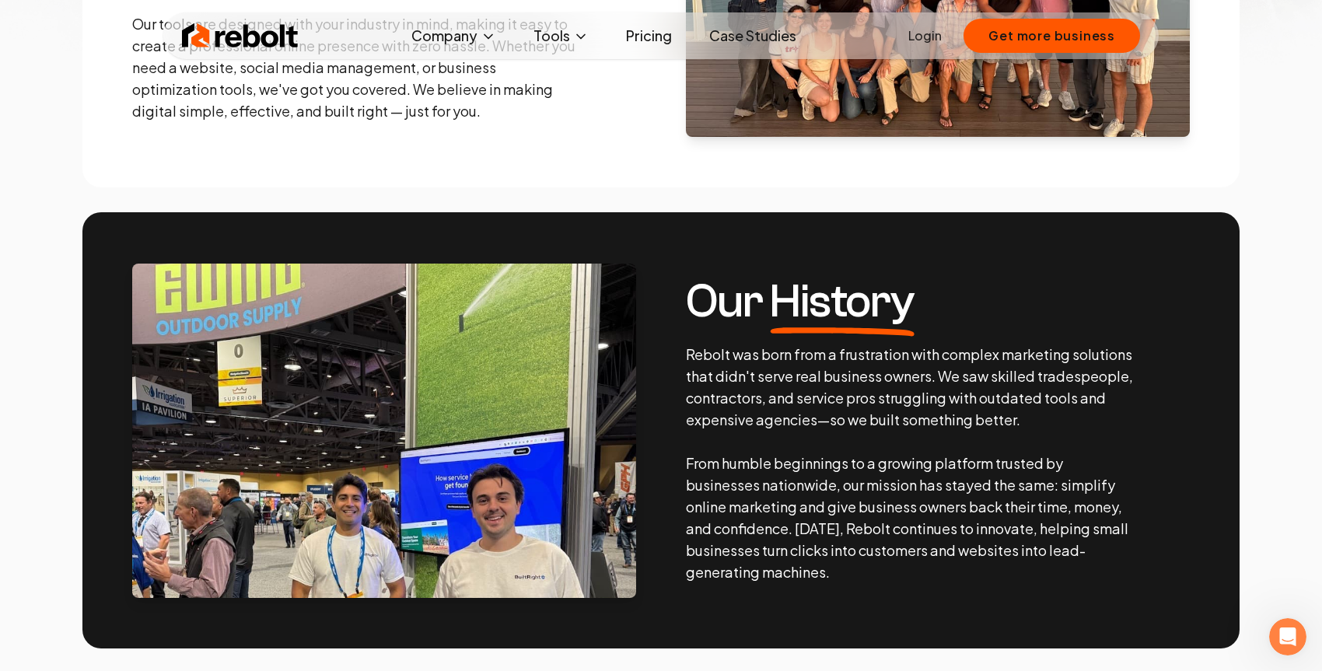 Image resolution: width=1322 pixels, height=671 pixels. What do you see at coordinates (1051, 36) in the screenshot?
I see `button: Get more business` at bounding box center [1051, 36].